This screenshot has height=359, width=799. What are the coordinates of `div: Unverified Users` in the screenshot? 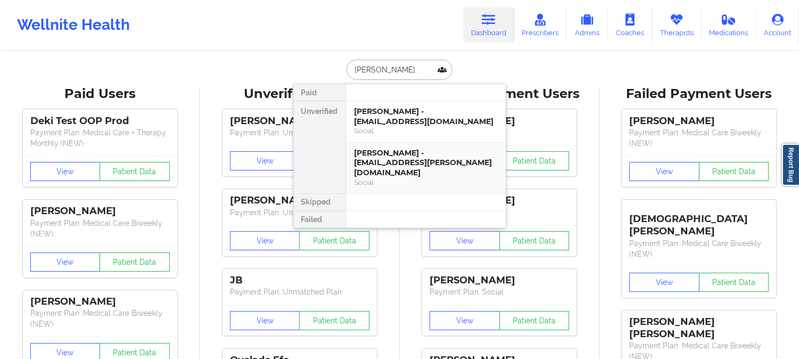 It's located at (299, 94).